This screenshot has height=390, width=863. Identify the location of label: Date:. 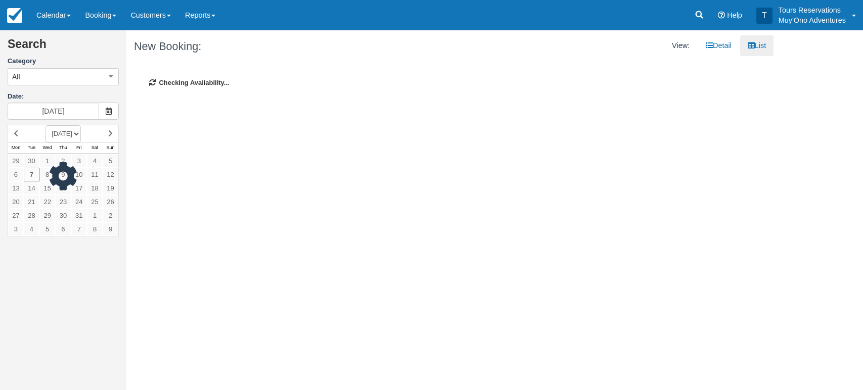
(63, 97).